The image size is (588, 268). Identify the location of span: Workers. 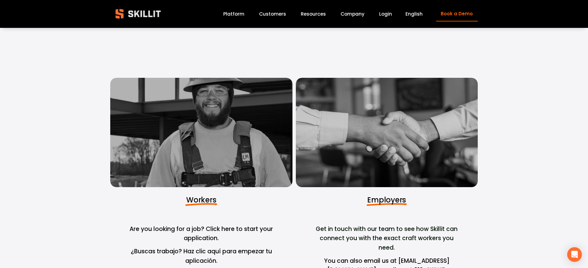
(201, 200).